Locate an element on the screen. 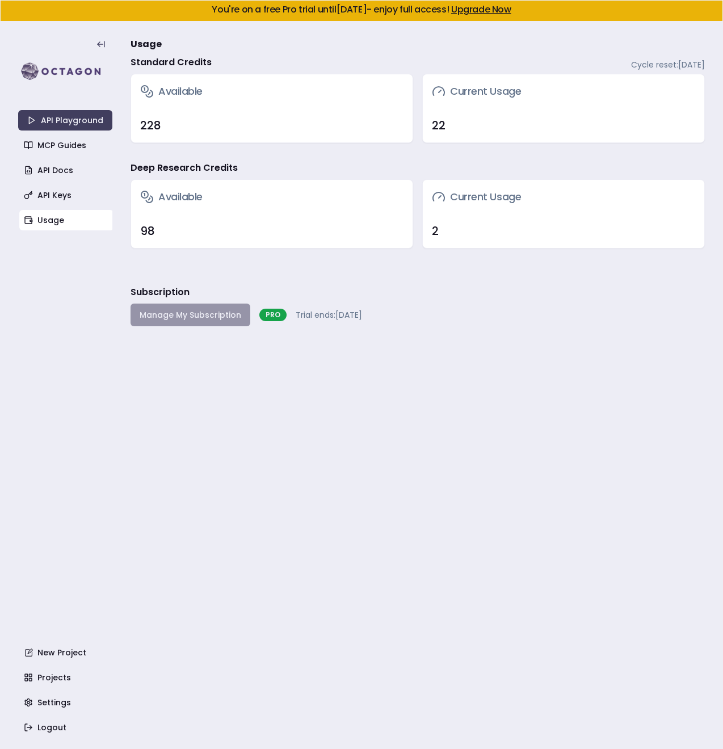  a: Logout is located at coordinates (66, 728).